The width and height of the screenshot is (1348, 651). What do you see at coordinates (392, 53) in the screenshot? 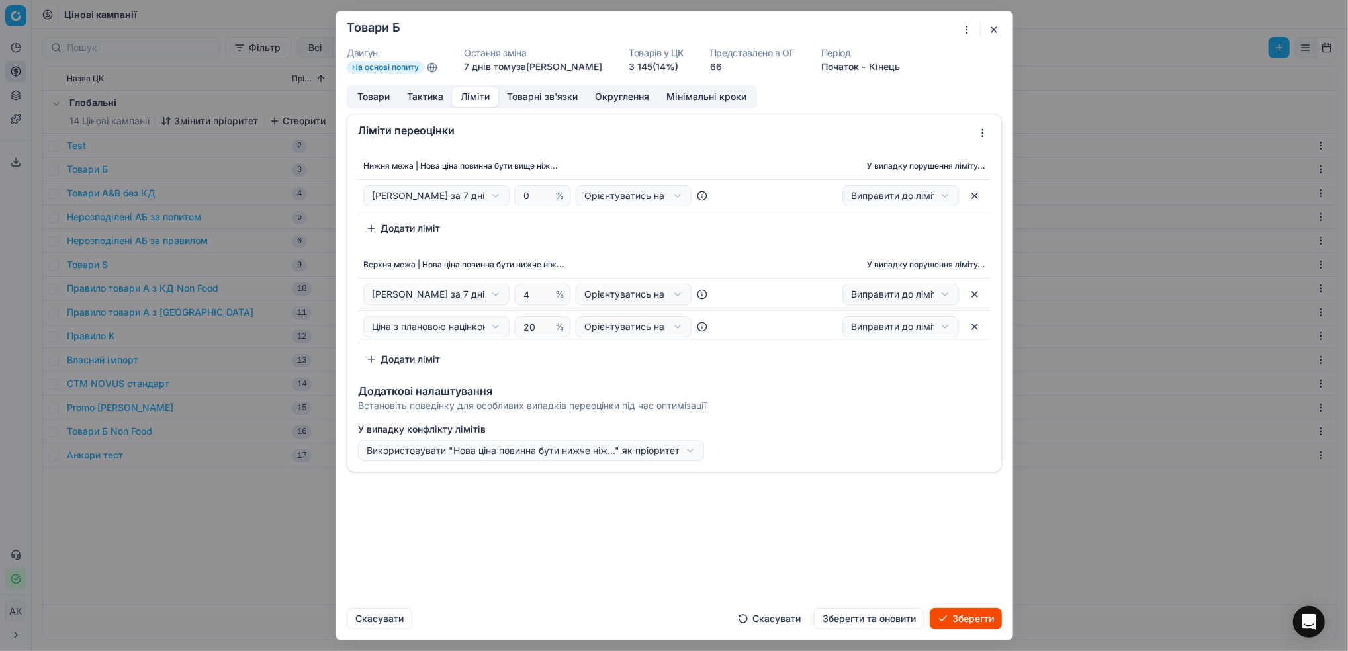
I see `dt: Двигун` at bounding box center [392, 53].